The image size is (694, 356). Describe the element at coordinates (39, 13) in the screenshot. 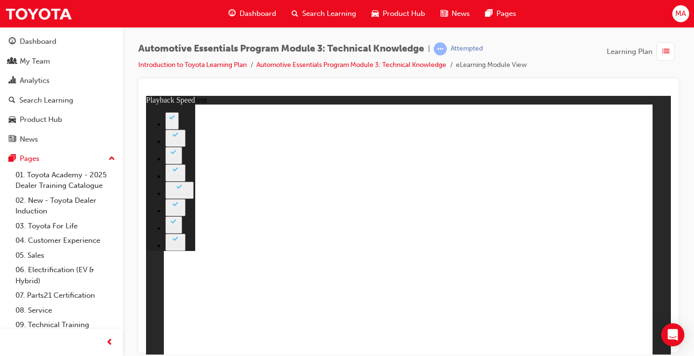

I see `img: Trak` at that location.